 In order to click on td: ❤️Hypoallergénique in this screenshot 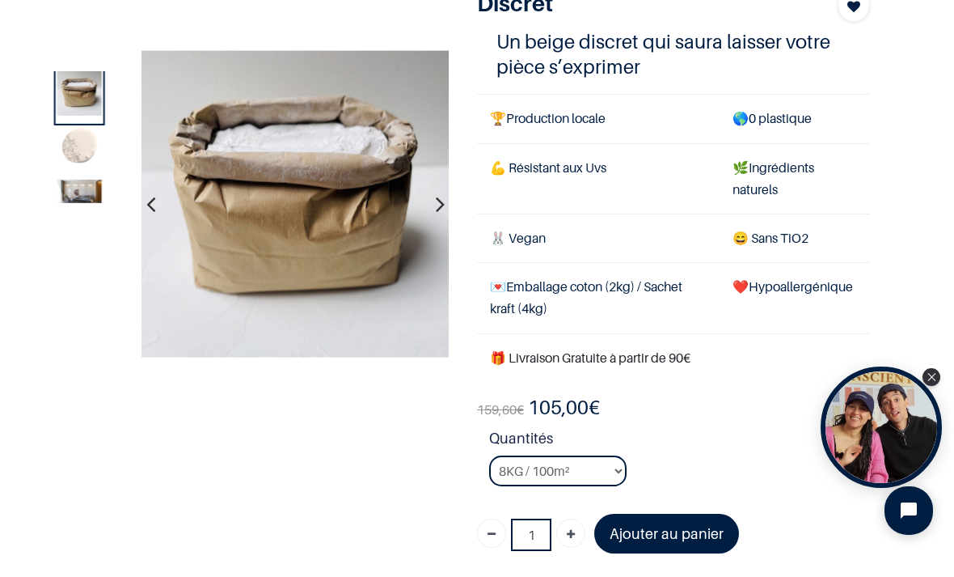, I will do `click(795, 298)`.